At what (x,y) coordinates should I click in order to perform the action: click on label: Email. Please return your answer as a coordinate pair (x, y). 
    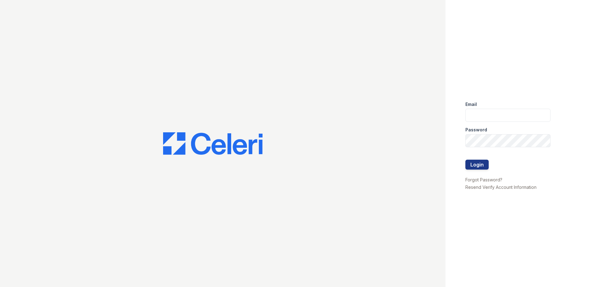
    Looking at the image, I should click on (471, 104).